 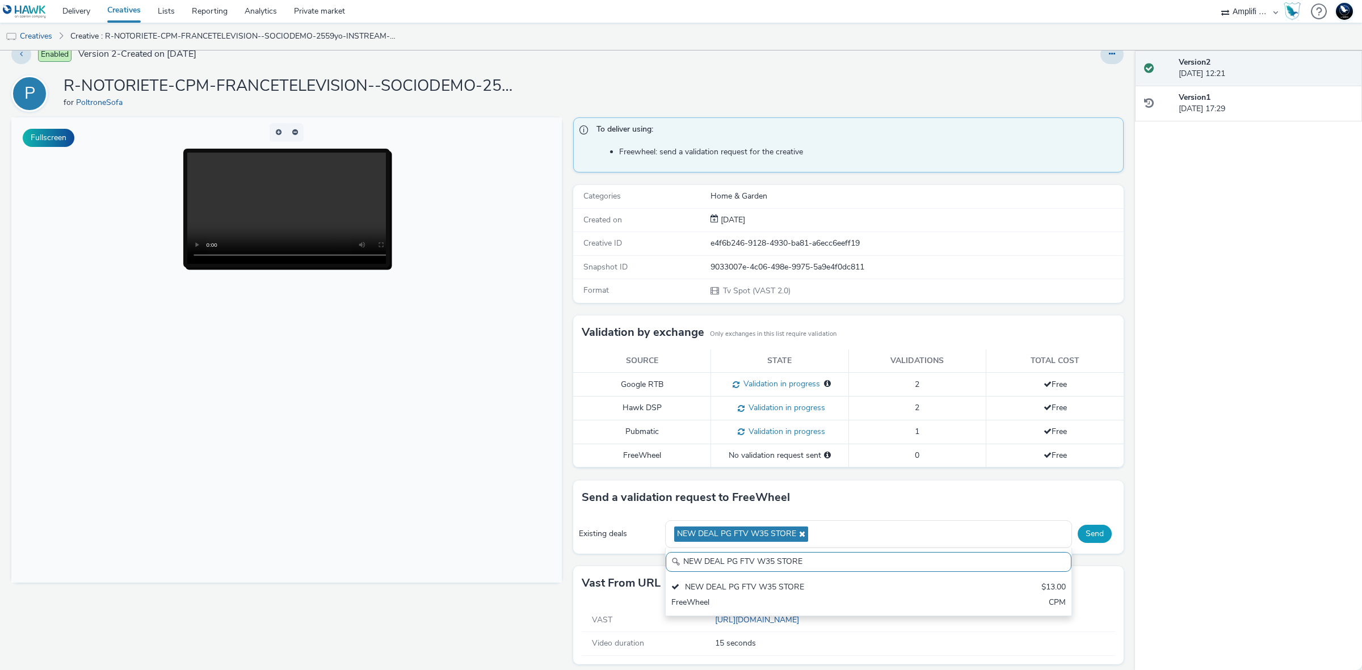 I want to click on strong: Version 2, so click(x=1195, y=62).